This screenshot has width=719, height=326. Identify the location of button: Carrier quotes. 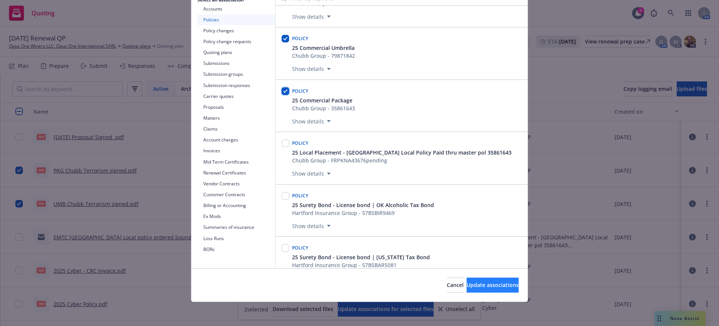
(236, 96).